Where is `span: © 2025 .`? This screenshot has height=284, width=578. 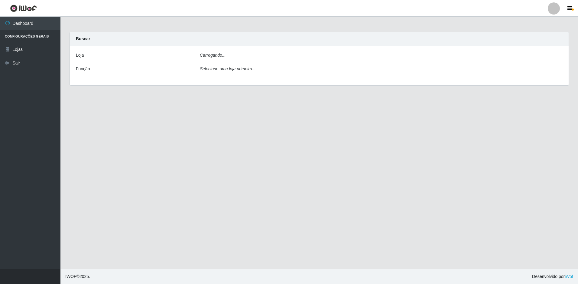
span: © 2025 . is located at coordinates (78, 276).